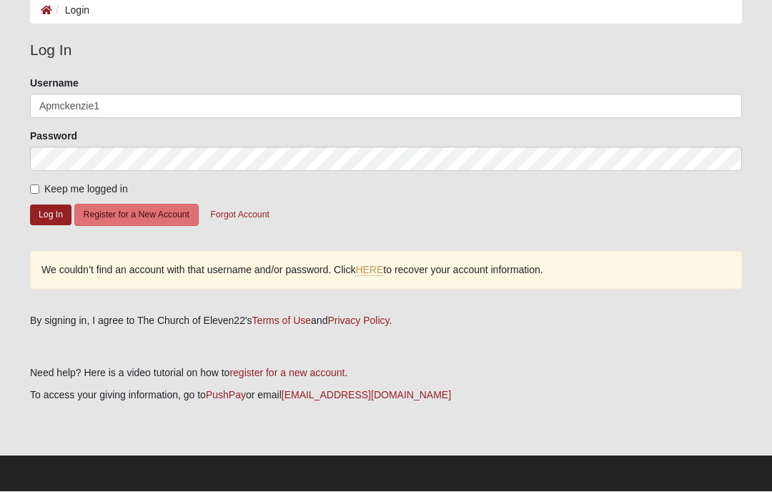 The image size is (772, 492). Describe the element at coordinates (386, 373) in the screenshot. I see `p: Need help? Here is a video tutorial on how to .` at that location.